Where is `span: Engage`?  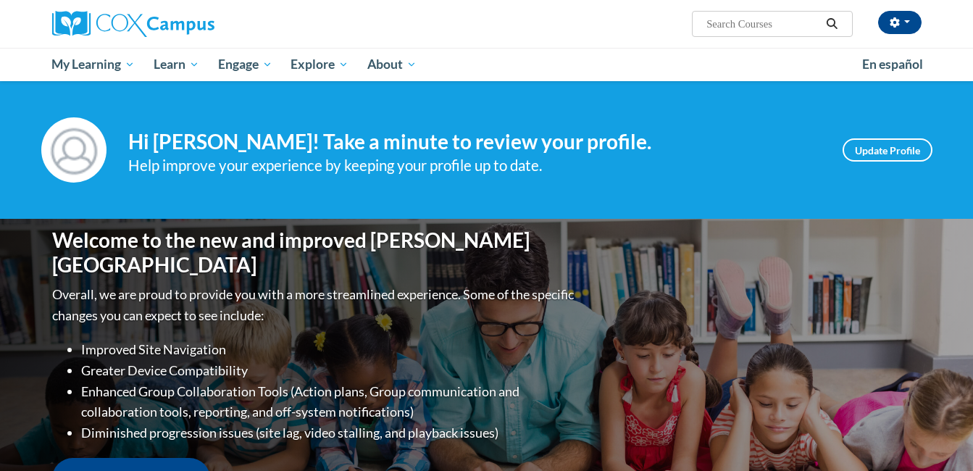
span: Engage is located at coordinates (245, 65).